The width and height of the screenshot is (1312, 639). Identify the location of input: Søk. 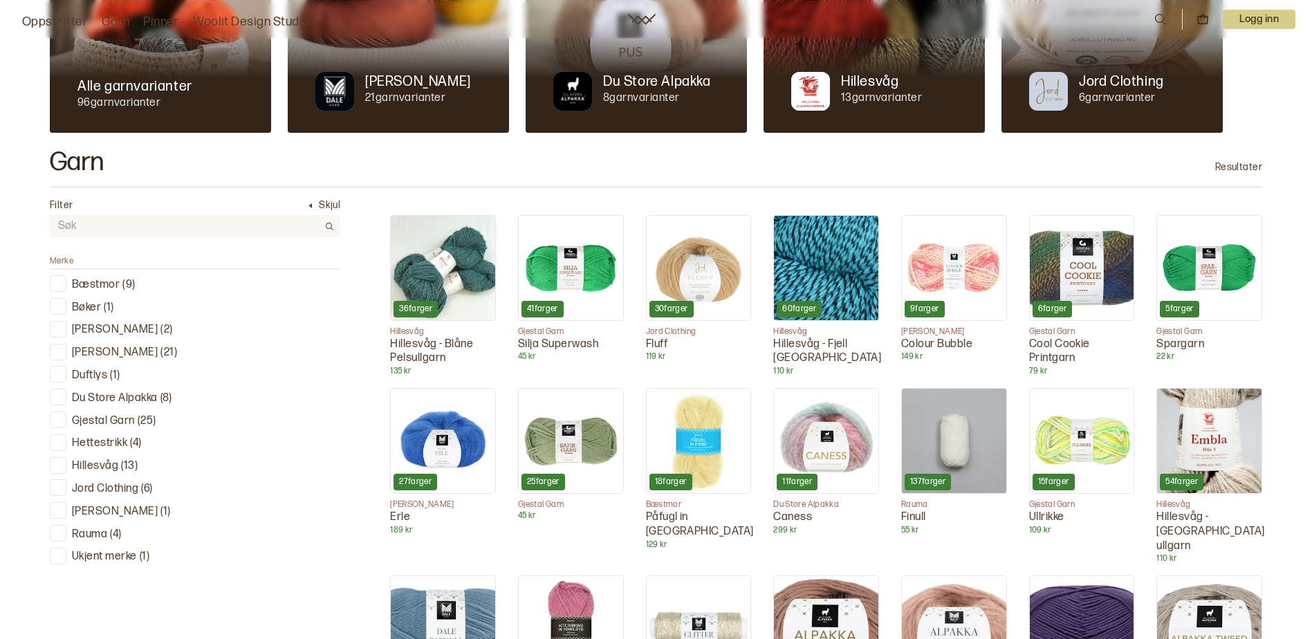
(184, 226).